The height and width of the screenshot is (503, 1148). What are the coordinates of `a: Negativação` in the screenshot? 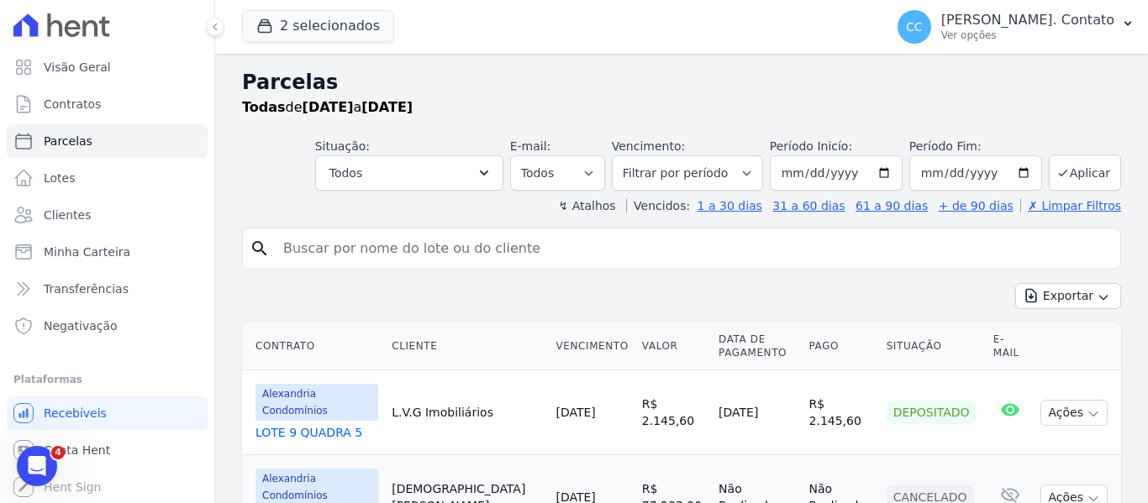 It's located at (107, 326).